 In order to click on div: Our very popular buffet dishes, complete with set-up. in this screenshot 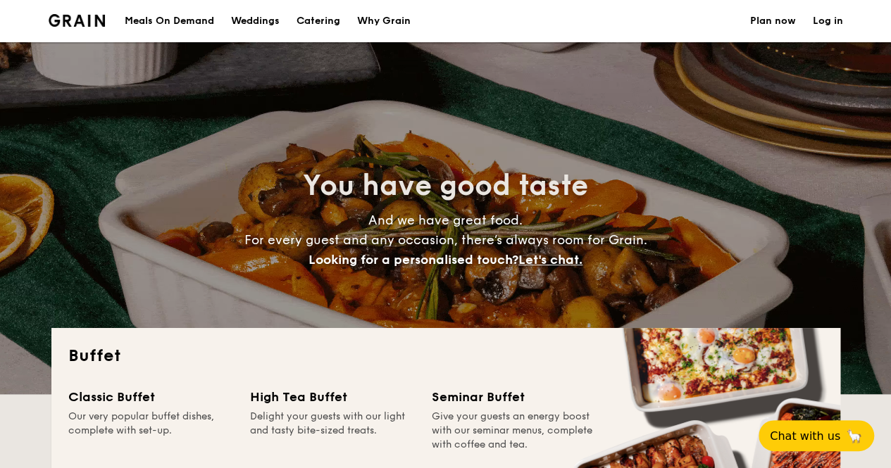, I will do `click(151, 431)`.